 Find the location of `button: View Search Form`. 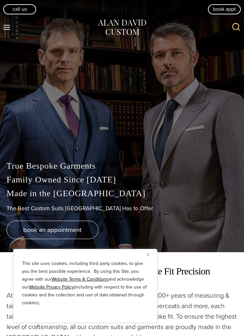

button: View Search Form is located at coordinates (236, 28).